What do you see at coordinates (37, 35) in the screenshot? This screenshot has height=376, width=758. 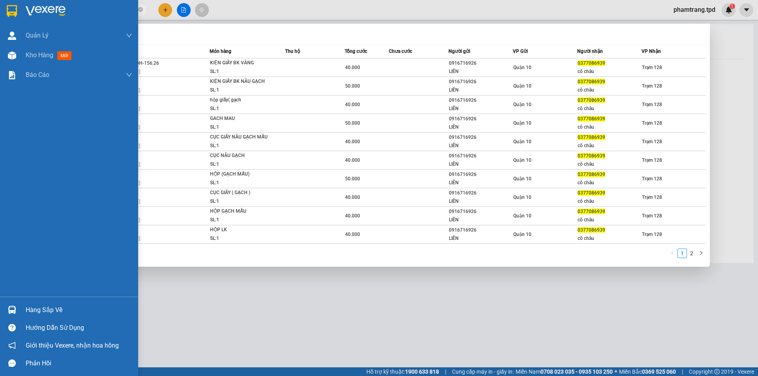 I see `span: Quản Lý` at bounding box center [37, 35].